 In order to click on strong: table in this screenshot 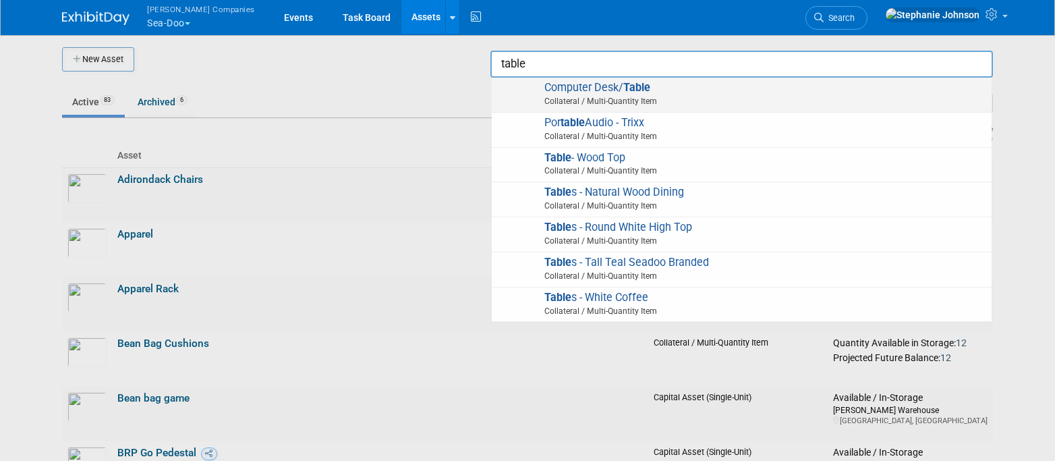, I will do `click(573, 122)`.